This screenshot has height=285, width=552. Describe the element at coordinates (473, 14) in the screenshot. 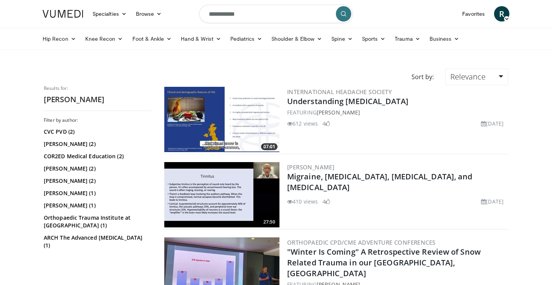

I see `a: Favorites` at that location.